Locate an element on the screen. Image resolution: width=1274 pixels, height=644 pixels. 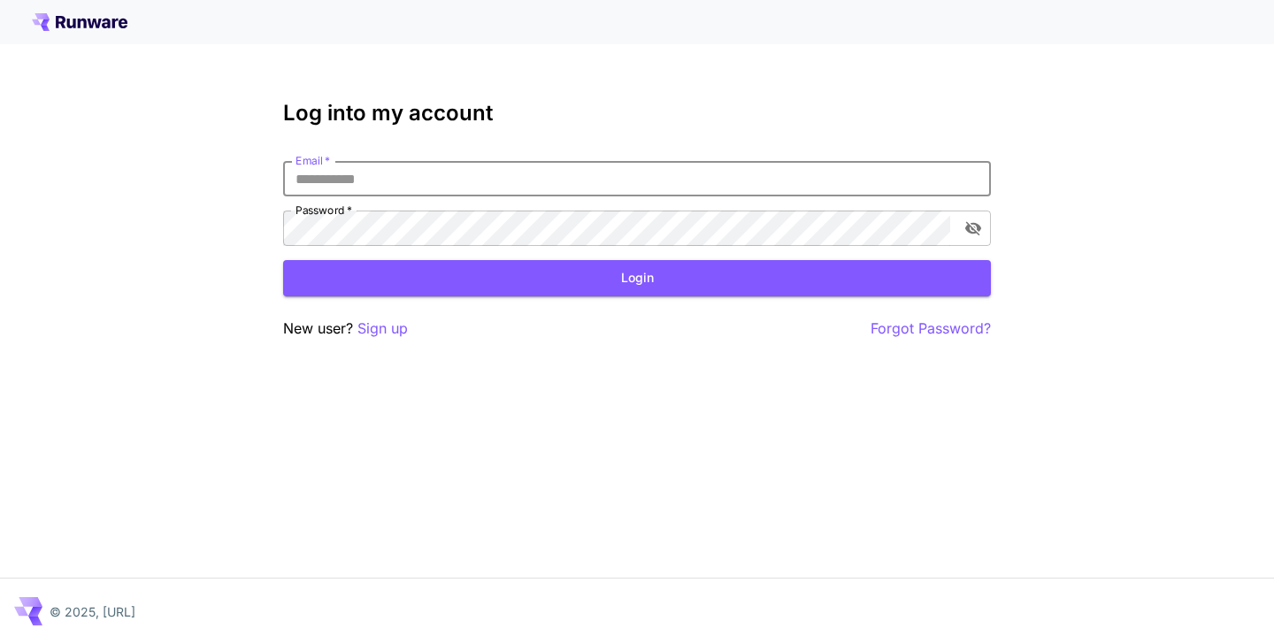
p: Sign up is located at coordinates (382, 328).